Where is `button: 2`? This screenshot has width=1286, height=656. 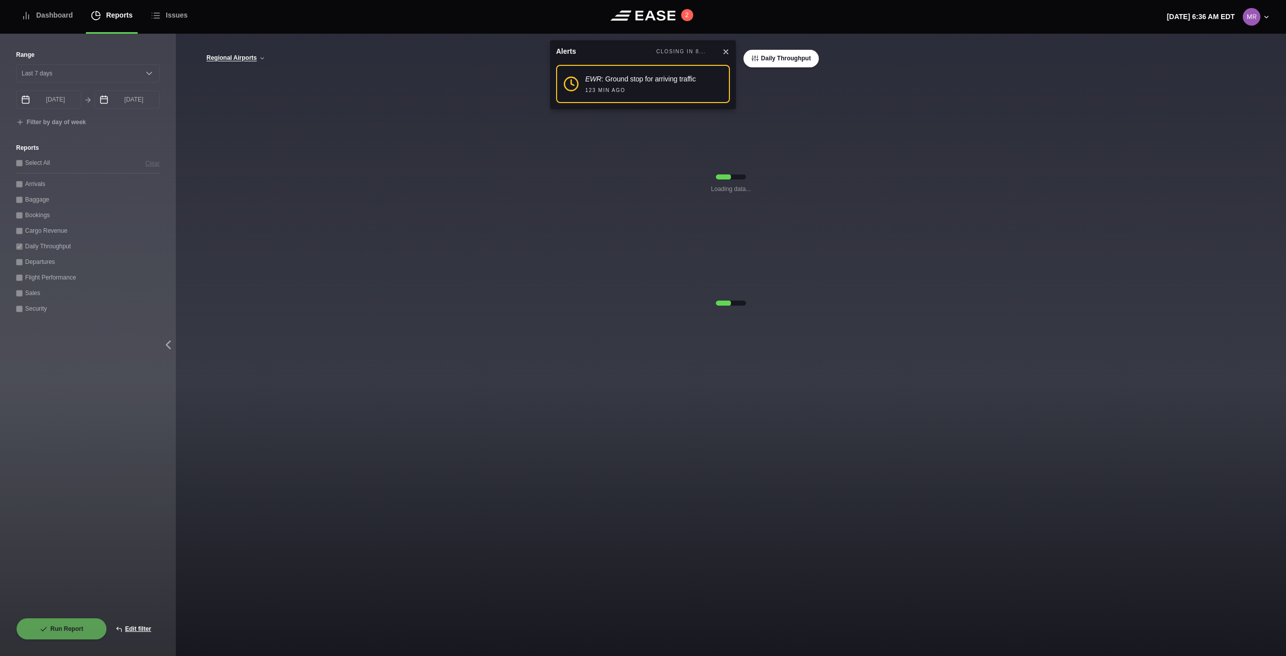
button: 2 is located at coordinates (687, 15).